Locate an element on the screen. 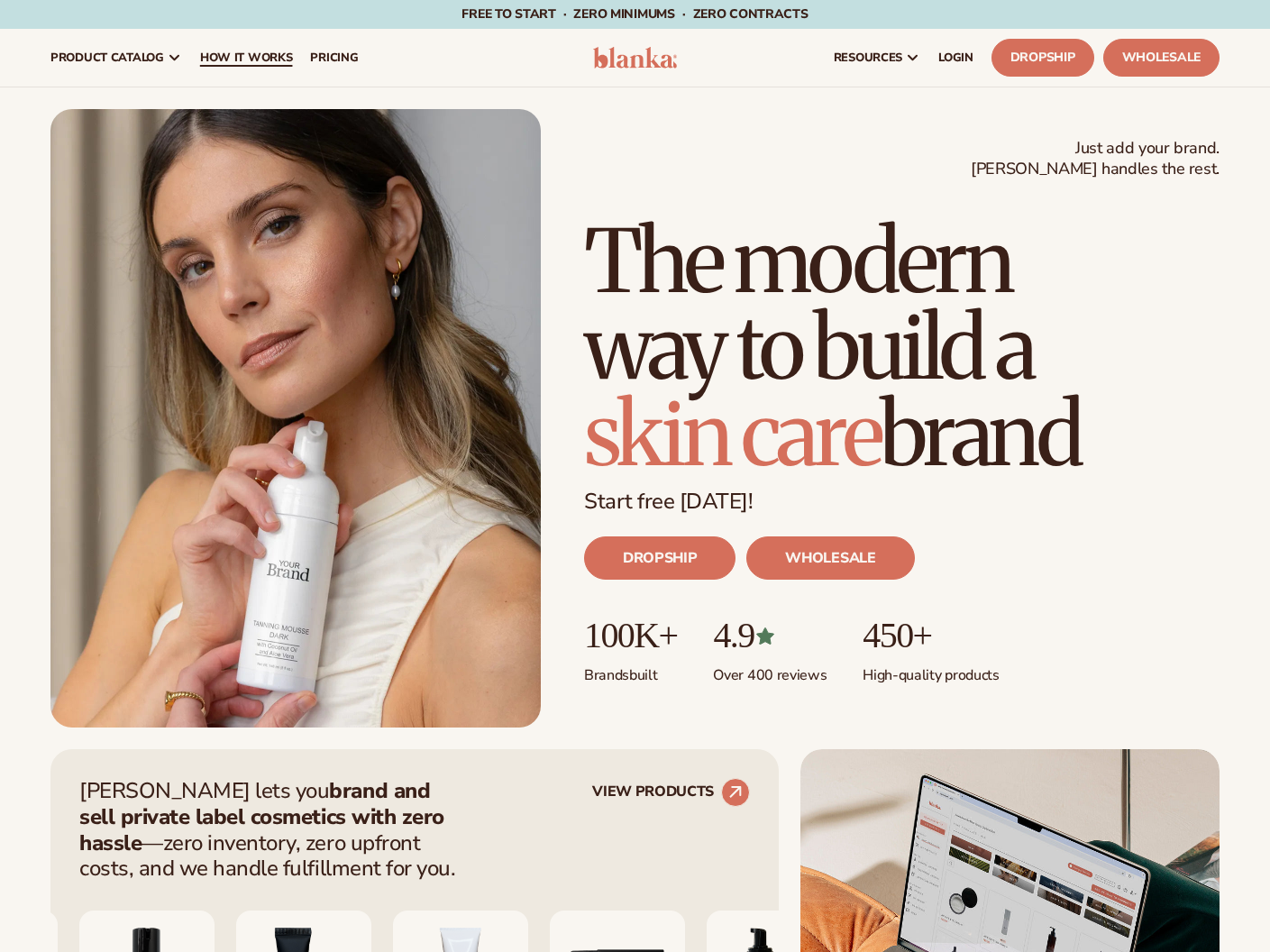  img: logo is located at coordinates (635, 58).